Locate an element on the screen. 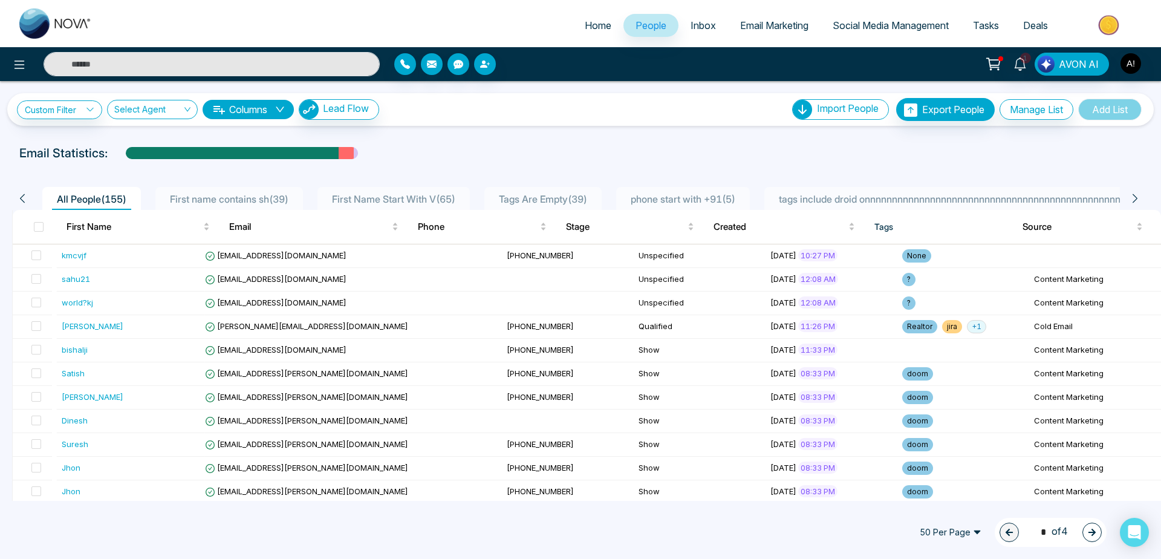  span: Tags Are Empty ( 39 ) is located at coordinates (543, 199).